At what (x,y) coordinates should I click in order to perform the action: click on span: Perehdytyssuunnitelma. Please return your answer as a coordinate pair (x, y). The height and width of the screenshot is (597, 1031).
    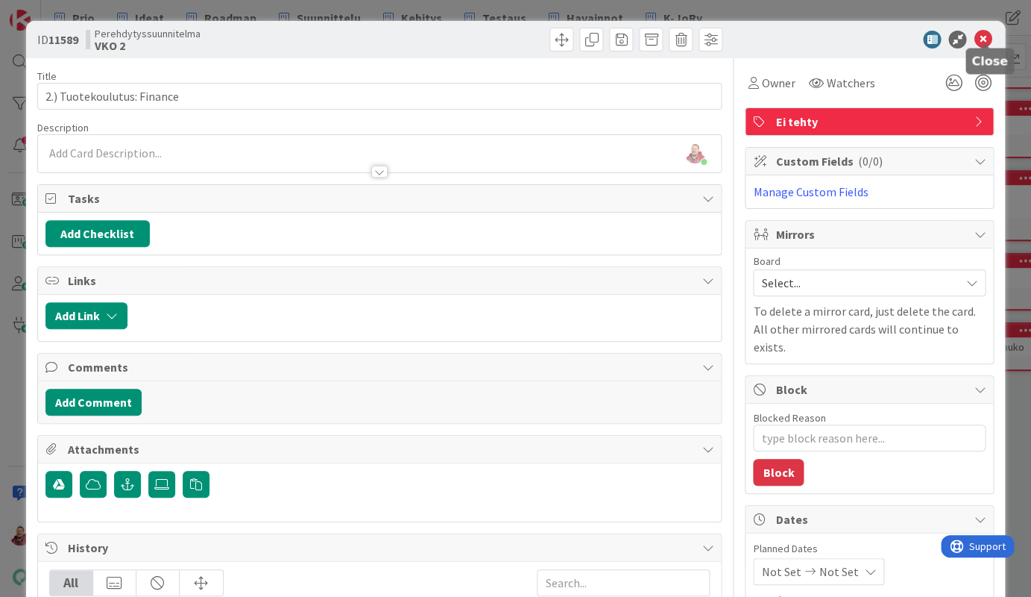
    Looking at the image, I should click on (148, 34).